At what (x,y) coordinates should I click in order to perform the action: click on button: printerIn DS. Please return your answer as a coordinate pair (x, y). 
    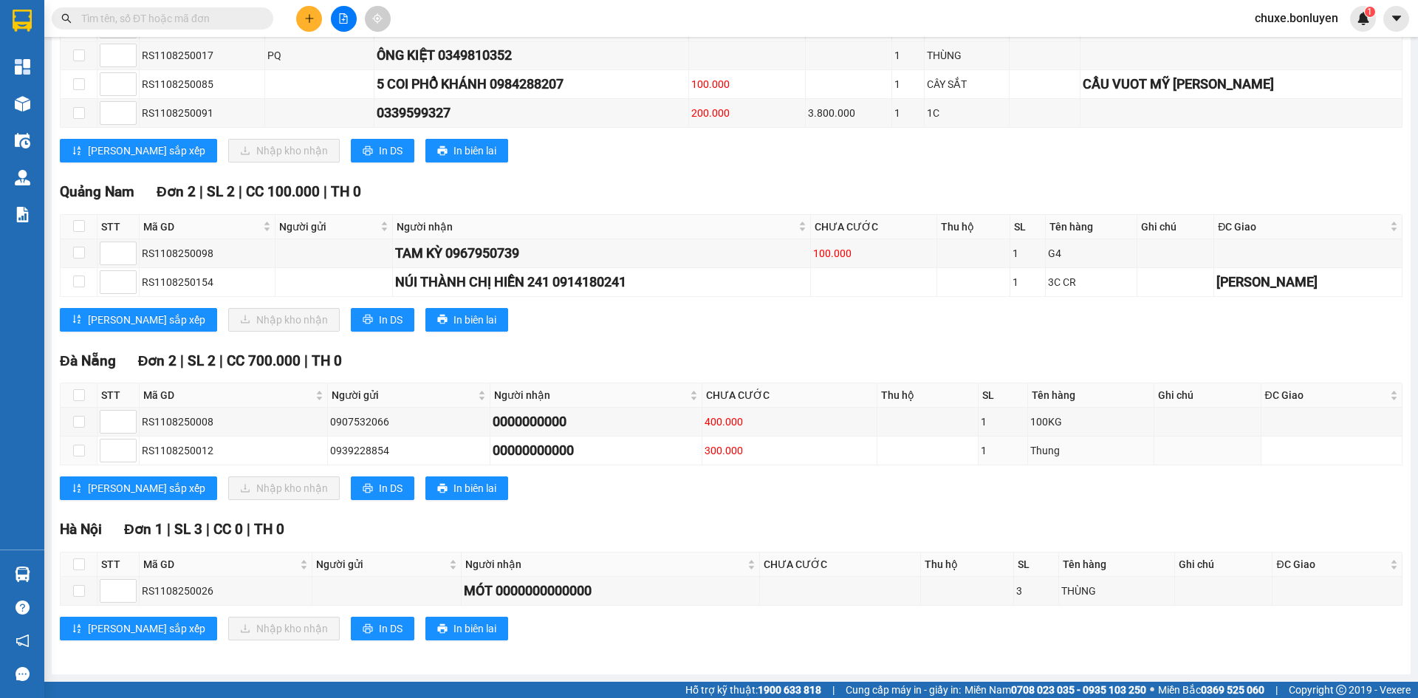
    Looking at the image, I should click on (383, 488).